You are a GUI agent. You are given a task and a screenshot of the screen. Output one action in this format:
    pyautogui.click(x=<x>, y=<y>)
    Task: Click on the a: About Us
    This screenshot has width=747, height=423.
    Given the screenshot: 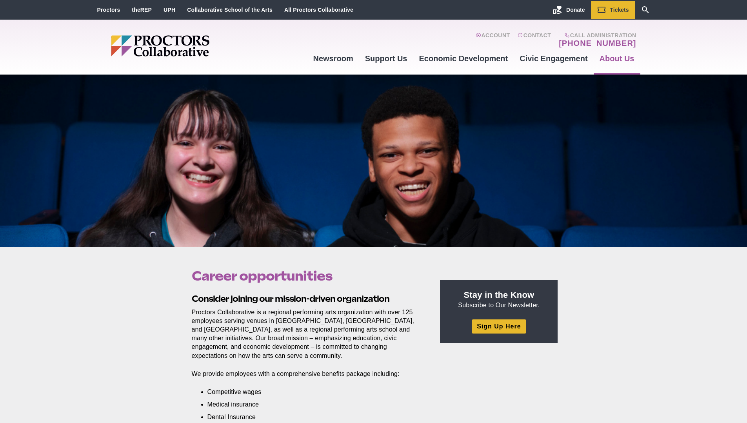 What is the action you would take?
    pyautogui.click(x=617, y=58)
    